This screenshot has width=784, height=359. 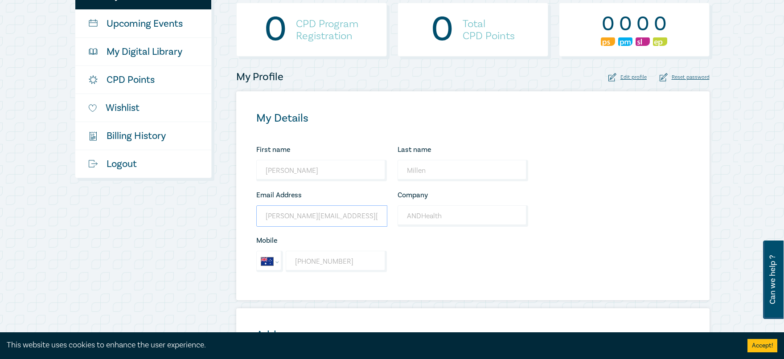 I want to click on img: Professional Skills, so click(x=608, y=41).